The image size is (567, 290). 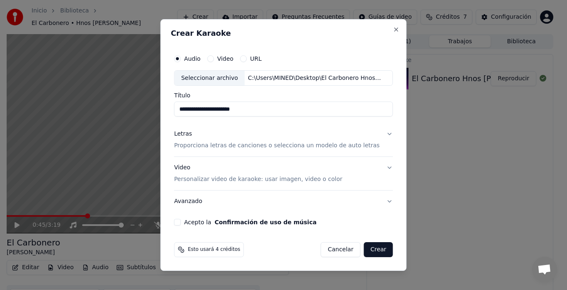 I want to click on p: Proporciona letras de canciones o selecciona un modelo de auto letras, so click(x=277, y=146).